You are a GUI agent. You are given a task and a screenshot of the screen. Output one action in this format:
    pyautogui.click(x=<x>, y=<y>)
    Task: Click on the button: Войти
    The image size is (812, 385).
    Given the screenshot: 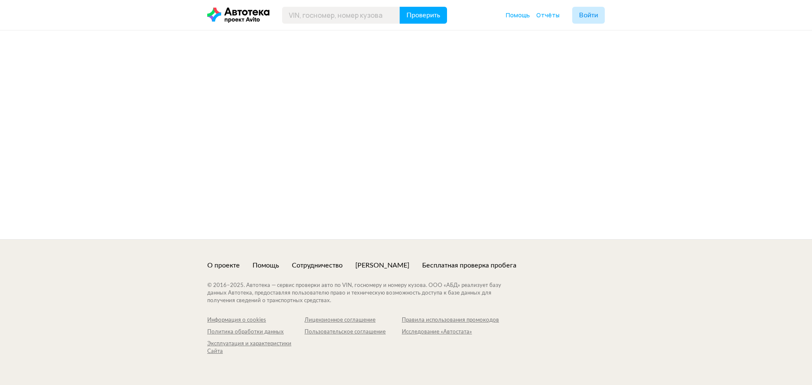 What is the action you would take?
    pyautogui.click(x=588, y=15)
    